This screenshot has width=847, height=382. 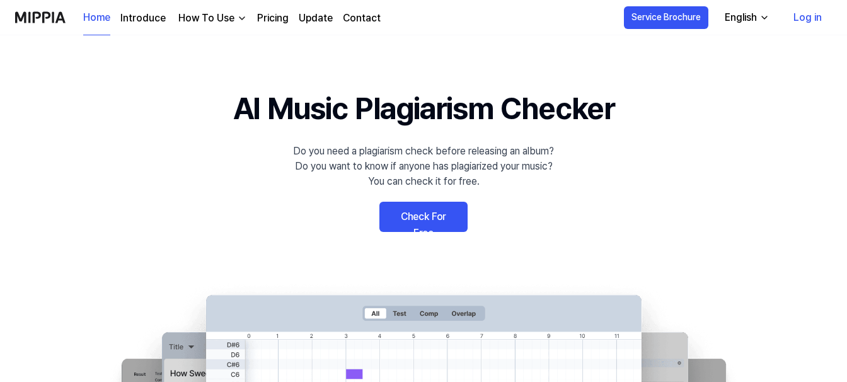 What do you see at coordinates (423, 217) in the screenshot?
I see `a: Check For Free` at bounding box center [423, 217].